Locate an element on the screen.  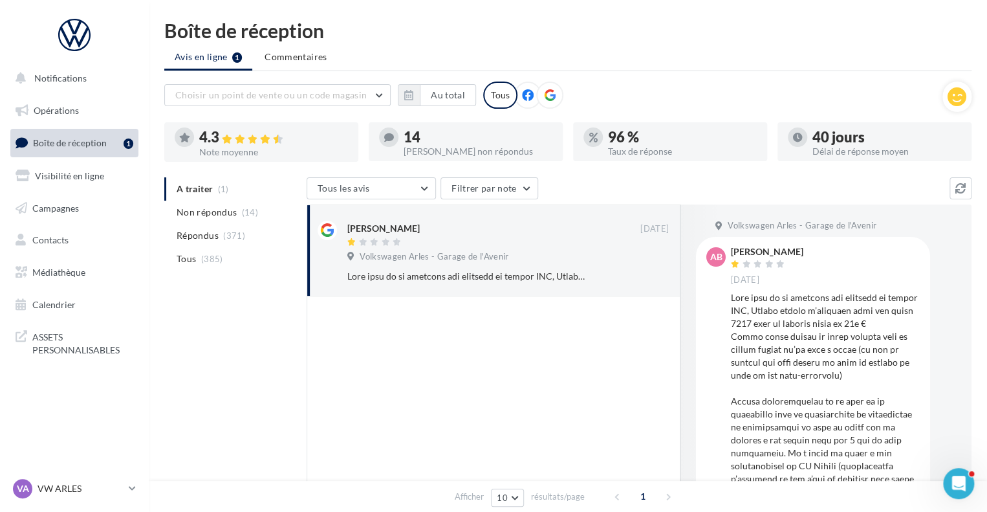
span: Non répondus is located at coordinates (206, 212).